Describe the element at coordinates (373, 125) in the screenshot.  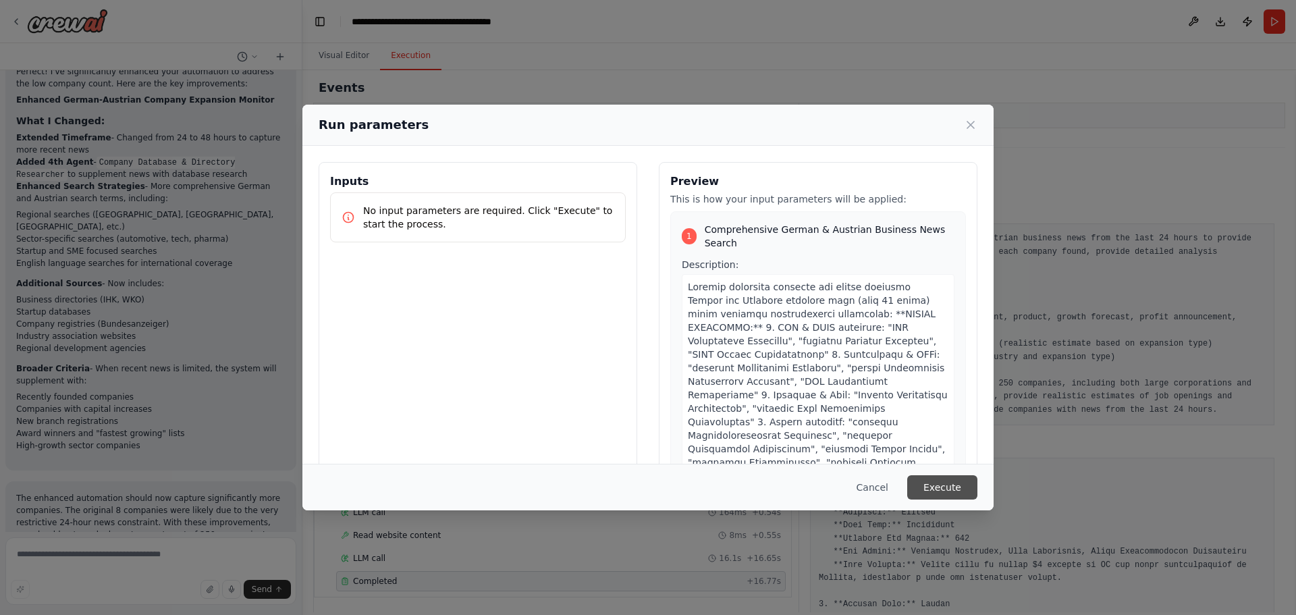
I see `h2: Run parameters` at that location.